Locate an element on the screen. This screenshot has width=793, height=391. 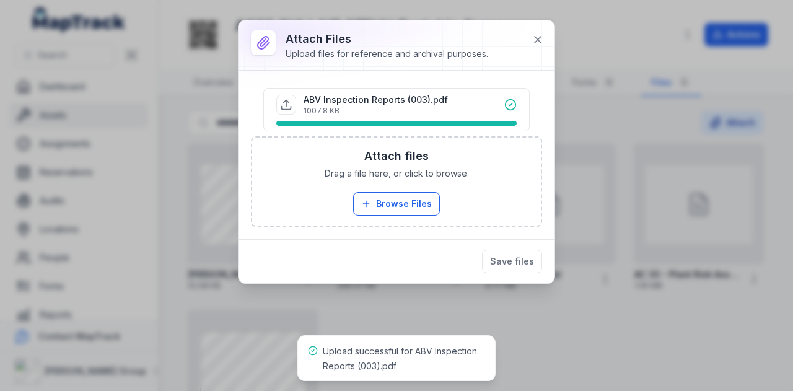
h3: Attach Files is located at coordinates (387, 39).